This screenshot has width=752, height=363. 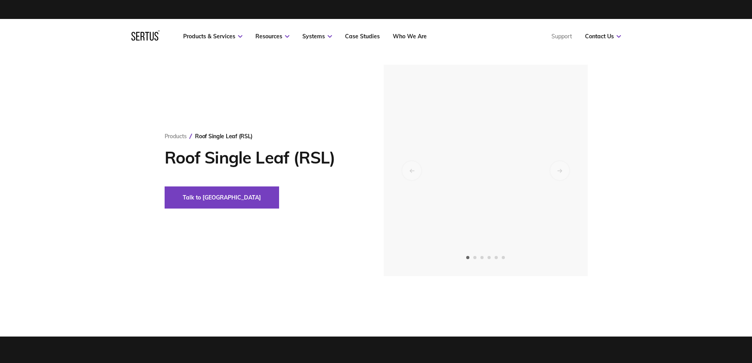 I want to click on div: Previous slide, so click(x=412, y=170).